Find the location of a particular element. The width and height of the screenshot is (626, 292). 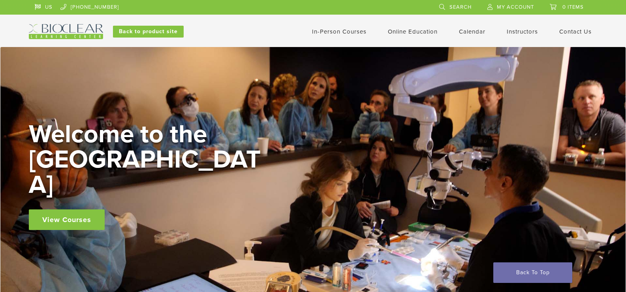

span: 0 items is located at coordinates (573, 7).